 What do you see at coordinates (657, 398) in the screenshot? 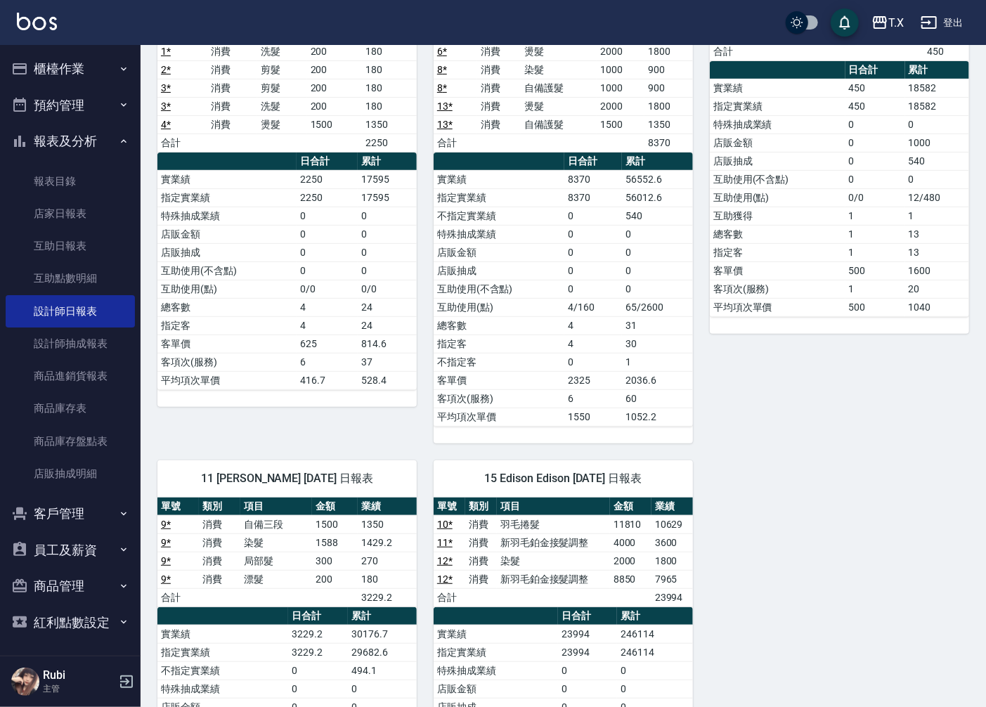
I see `td: 60` at bounding box center [657, 398].